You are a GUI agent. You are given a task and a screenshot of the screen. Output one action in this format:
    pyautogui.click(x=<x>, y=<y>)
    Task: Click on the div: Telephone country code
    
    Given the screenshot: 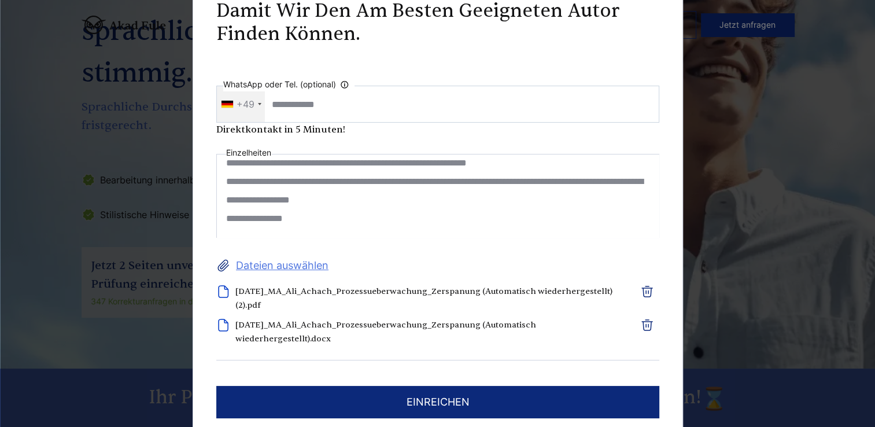 What is the action you would take?
    pyautogui.click(x=241, y=104)
    